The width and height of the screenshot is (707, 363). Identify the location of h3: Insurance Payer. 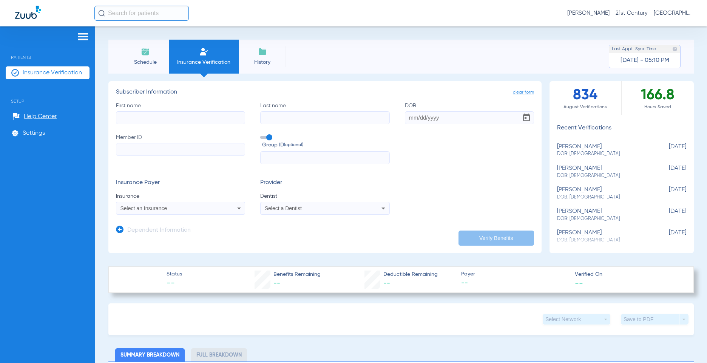
(181, 183).